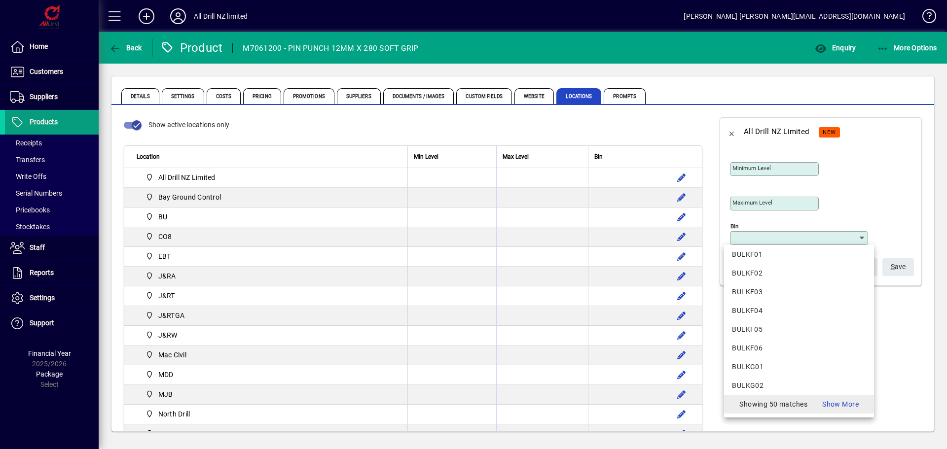 The image size is (947, 449). I want to click on button: Profile, so click(178, 16).